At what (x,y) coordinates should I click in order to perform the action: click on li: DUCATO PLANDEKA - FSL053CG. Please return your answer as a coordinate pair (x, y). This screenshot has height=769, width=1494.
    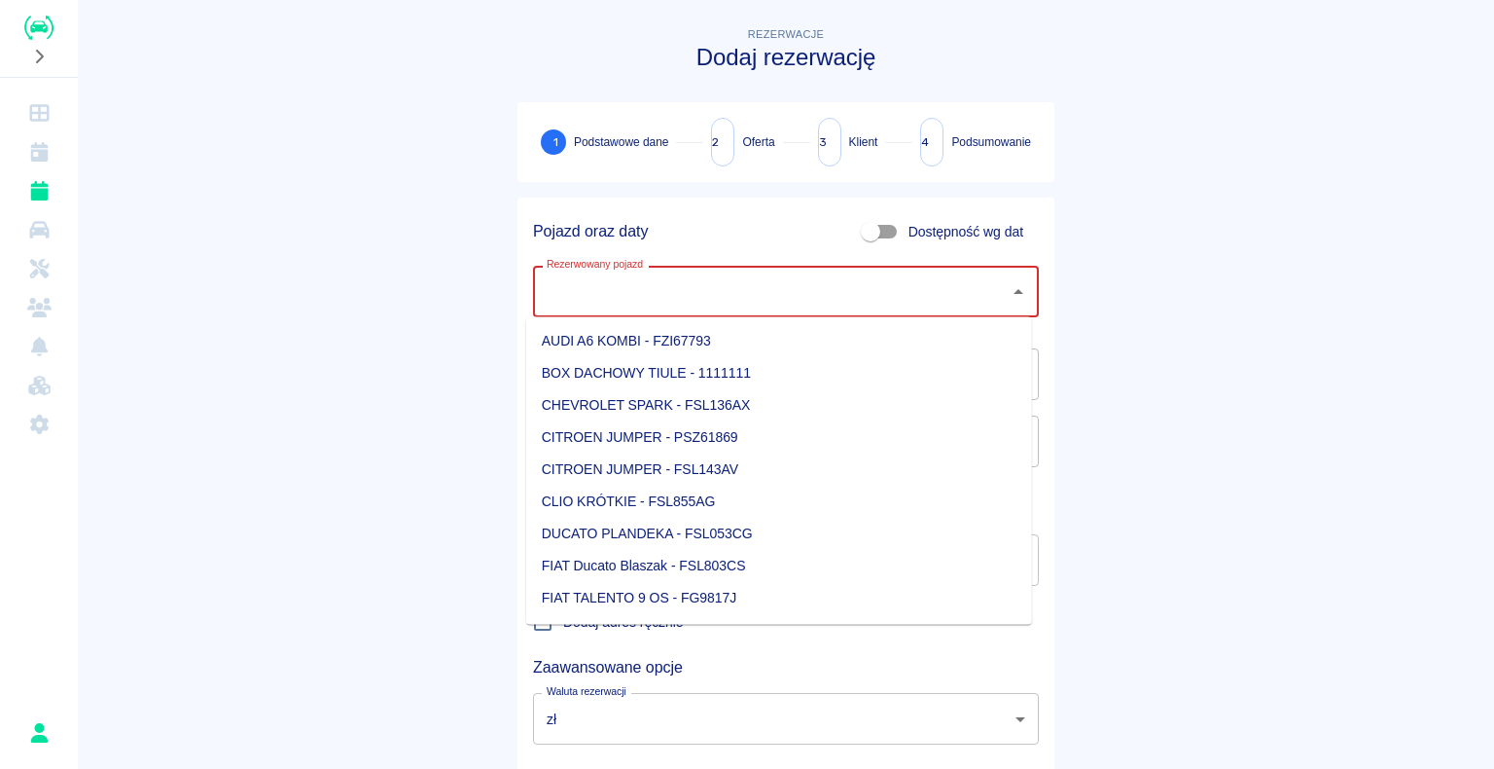
    Looking at the image, I should click on (779, 533).